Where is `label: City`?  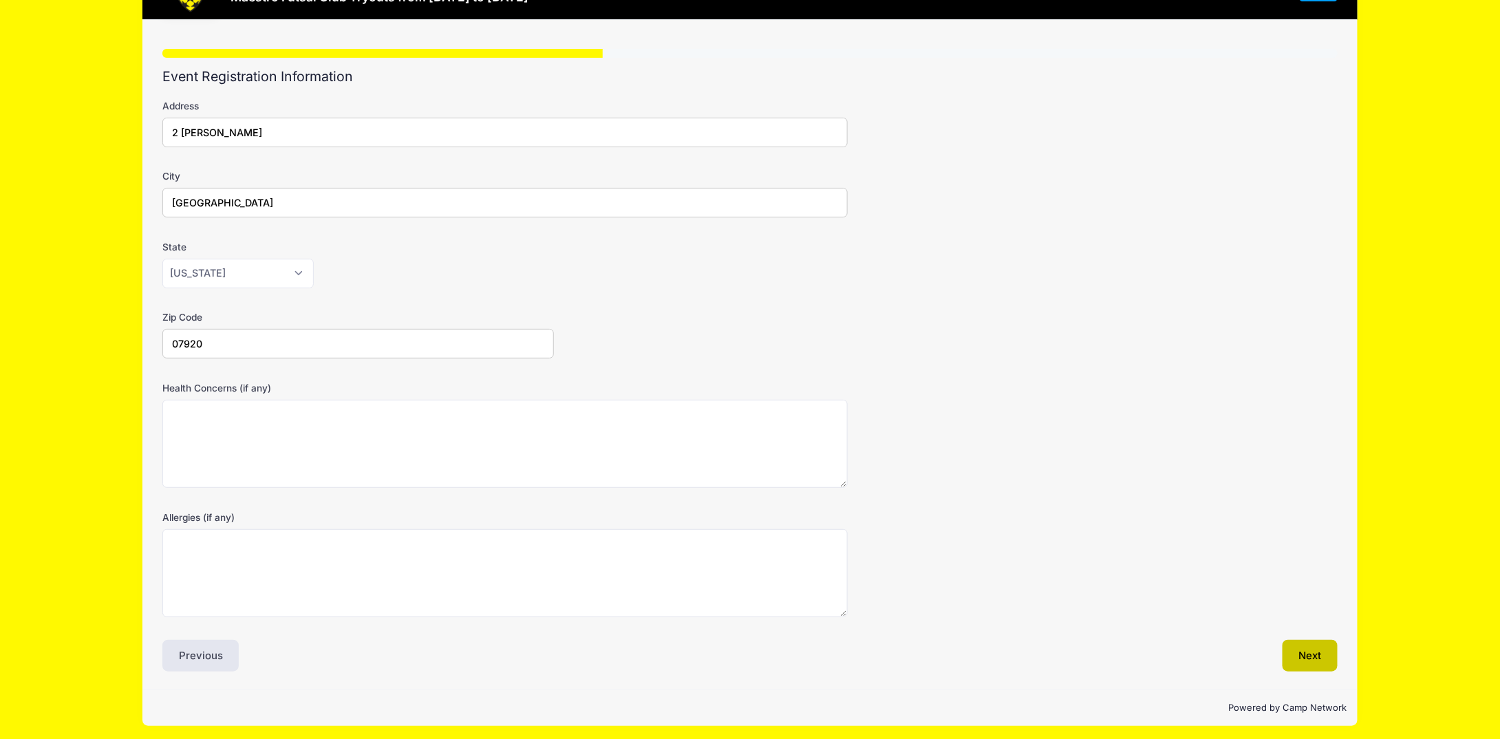 label: City is located at coordinates (358, 176).